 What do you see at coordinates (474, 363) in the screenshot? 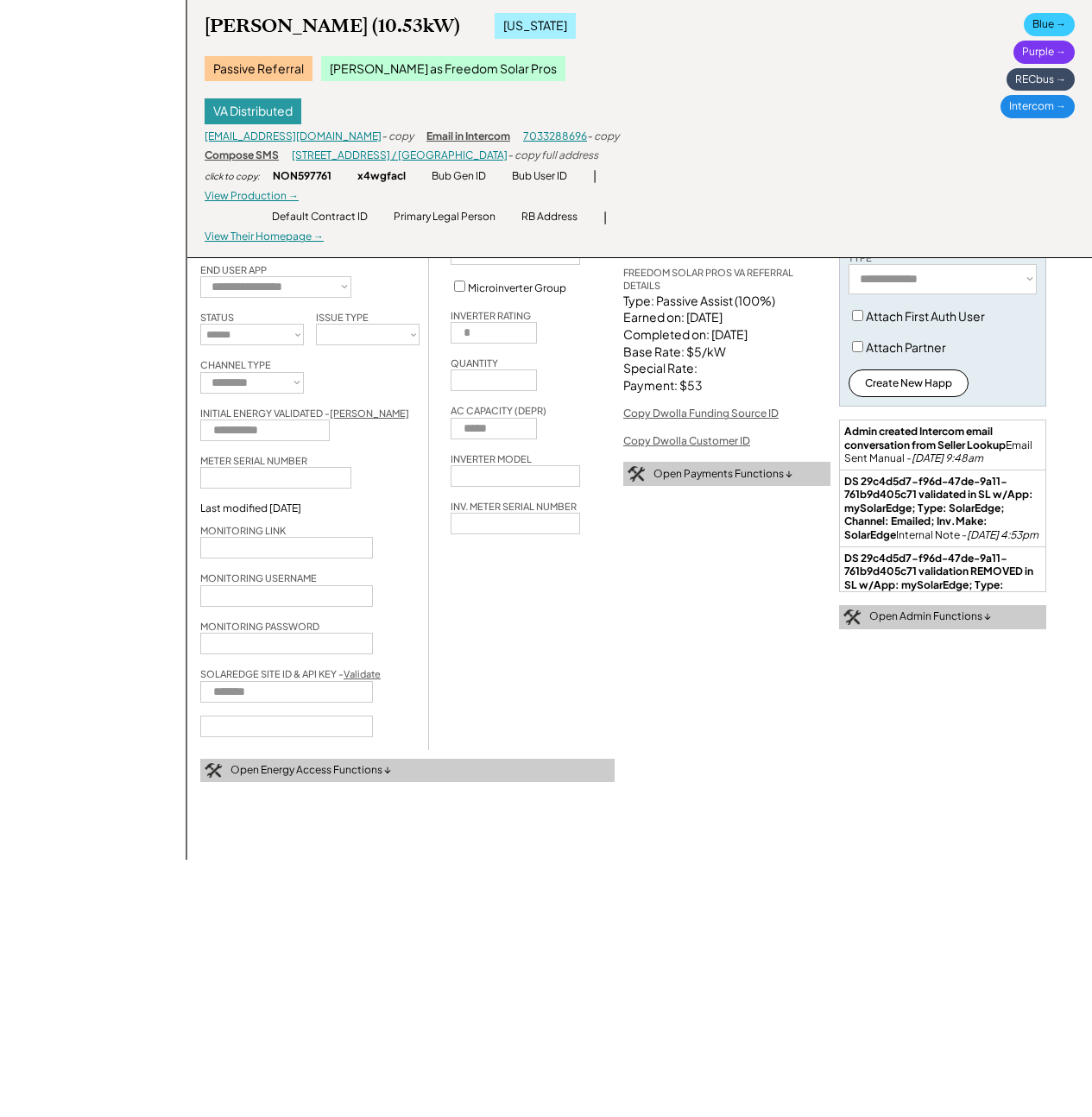
I see `div: QUANTITY` at bounding box center [474, 363].